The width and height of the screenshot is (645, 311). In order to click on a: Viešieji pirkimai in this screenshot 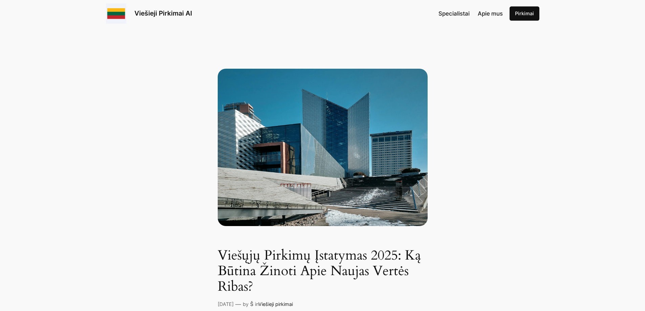, I will do `click(275, 304)`.